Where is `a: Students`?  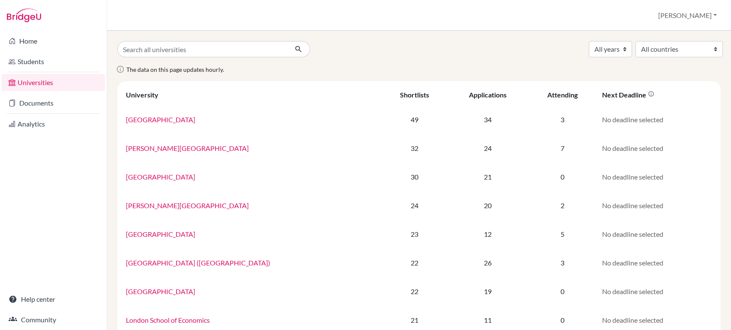
a: Students is located at coordinates (53, 62).